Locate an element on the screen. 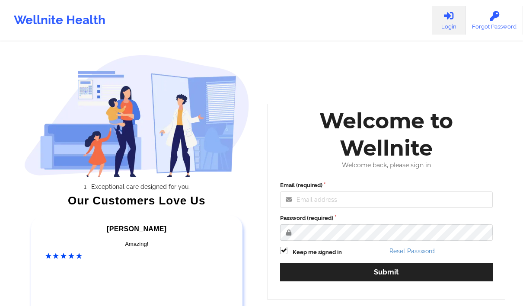 The image size is (523, 306). img: wellnite-auth-hero_200.c722682e.png is located at coordinates (137, 116).